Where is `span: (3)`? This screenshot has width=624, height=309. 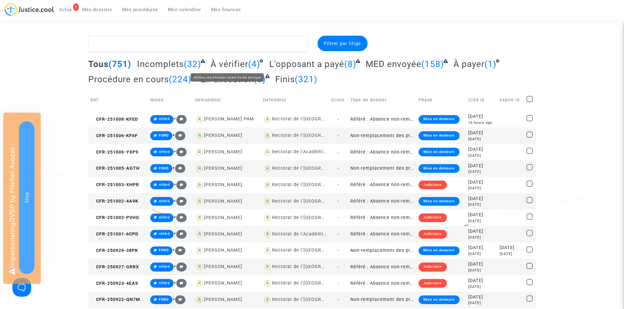 span: (3) is located at coordinates (259, 79).